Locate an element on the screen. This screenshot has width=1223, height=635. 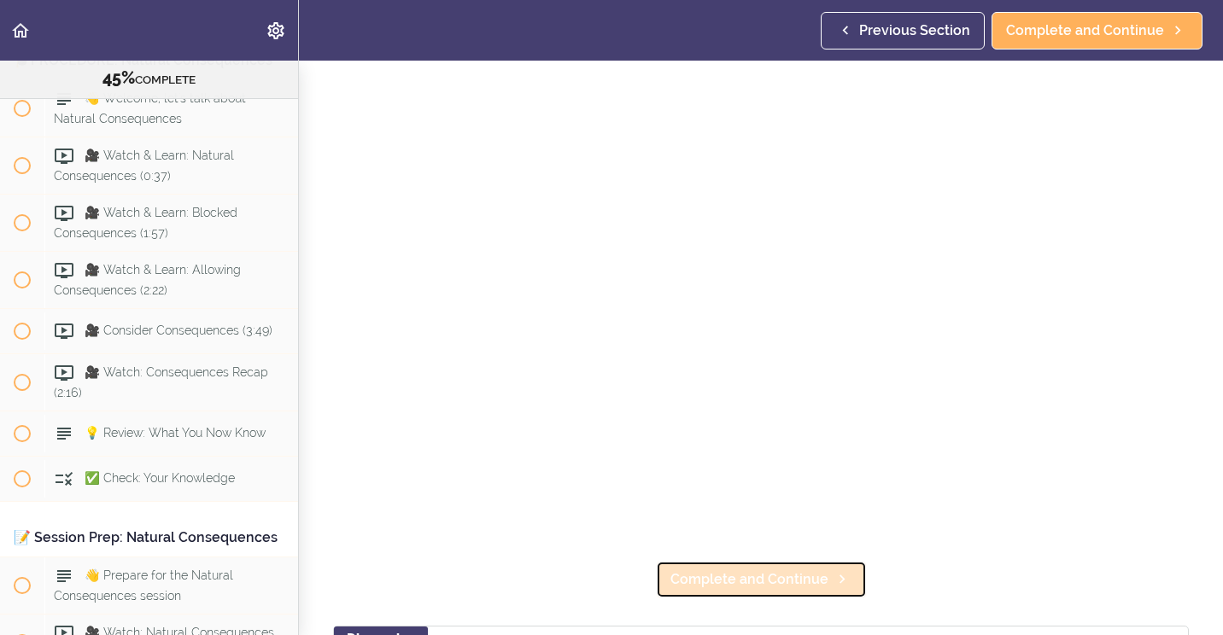
svg: Settings Menu is located at coordinates (276, 31).